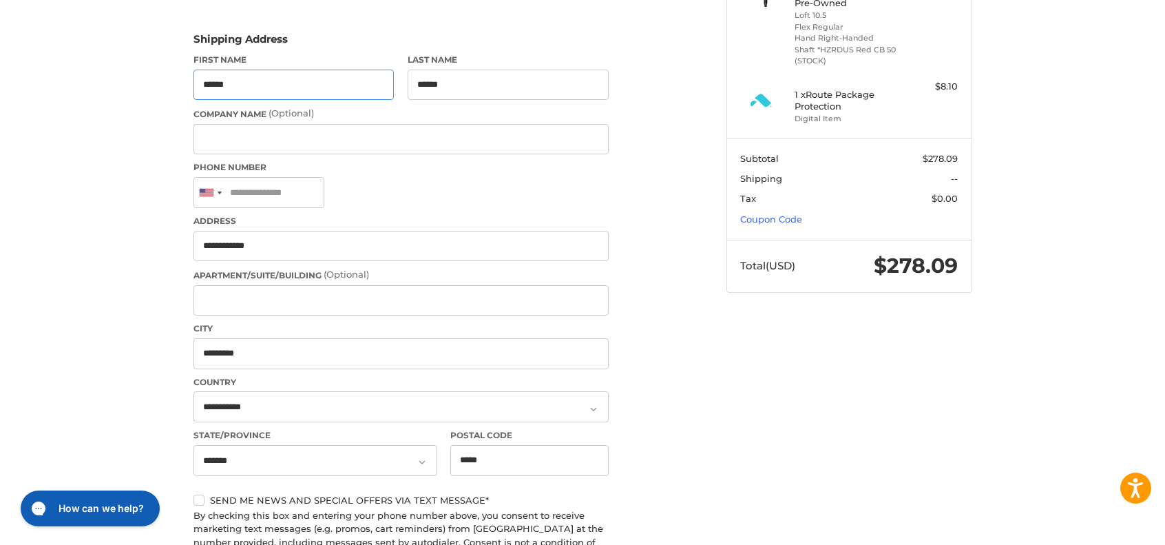 The height and width of the screenshot is (545, 1165). Describe the element at coordinates (315, 435) in the screenshot. I see `label: State/Province` at that location.